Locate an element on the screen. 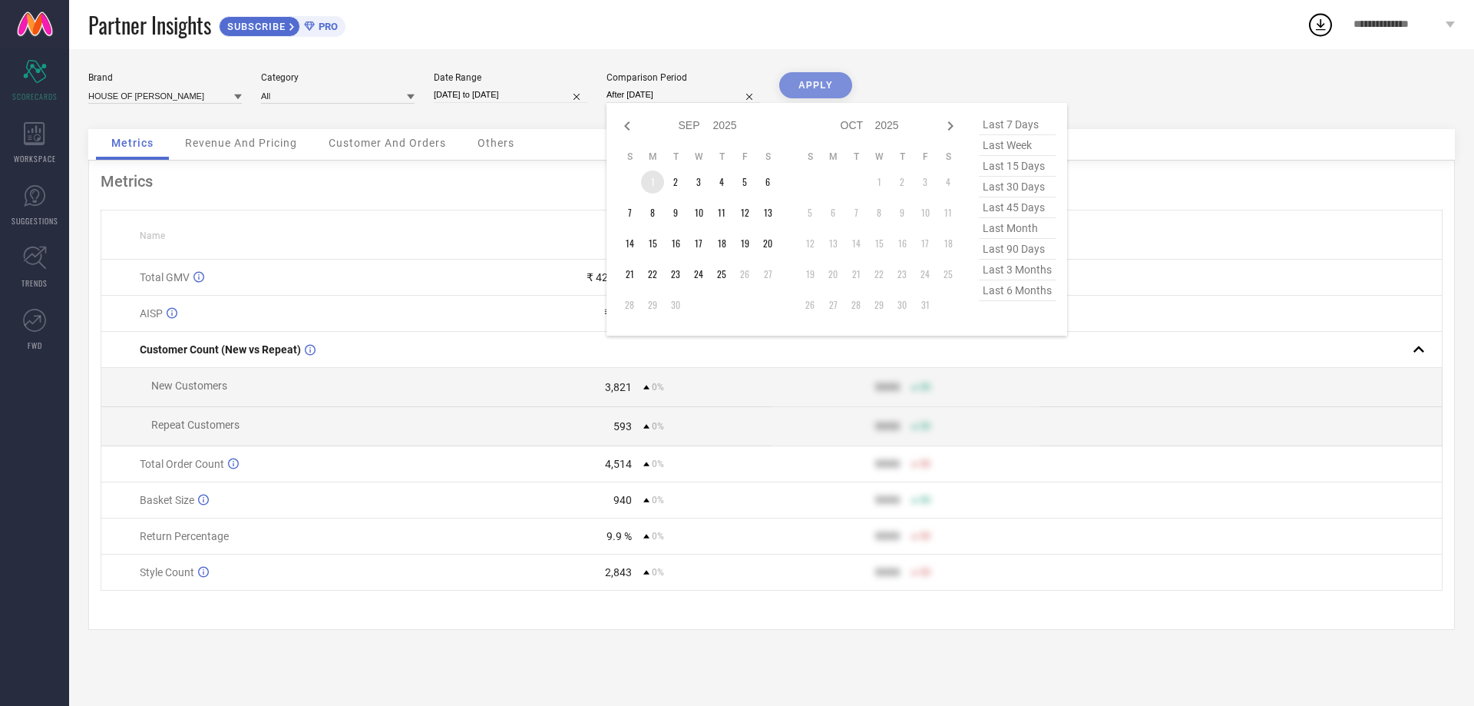 This screenshot has height=706, width=1474. span: Style Count is located at coordinates (167, 572).